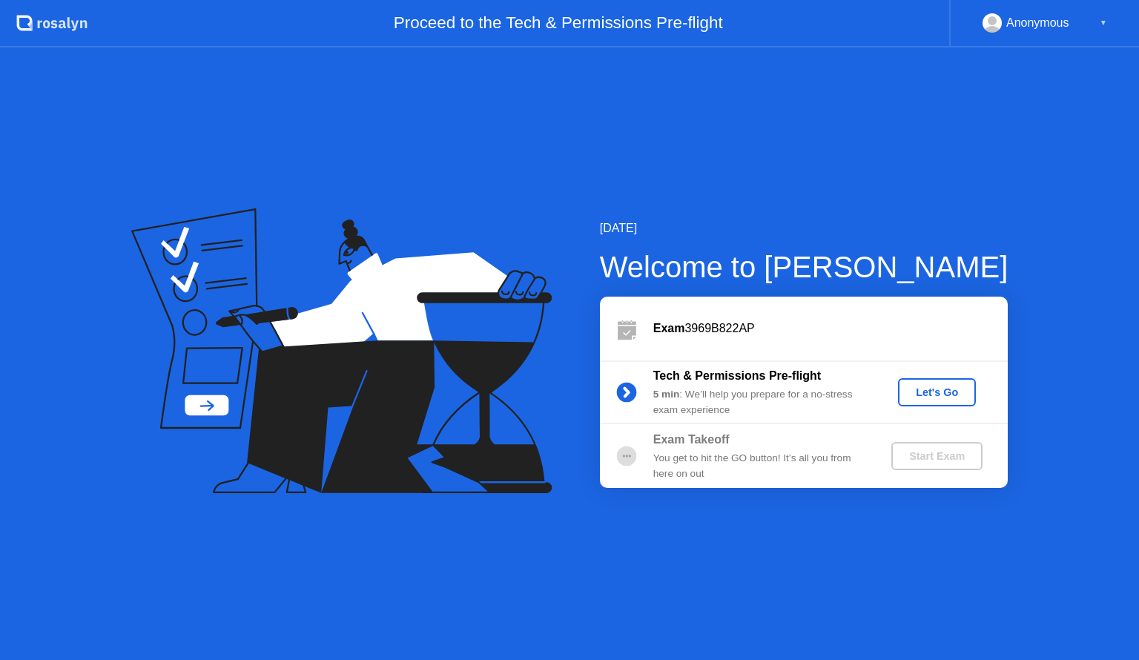  What do you see at coordinates (936, 456) in the screenshot?
I see `div: Start Exam` at bounding box center [936, 456].